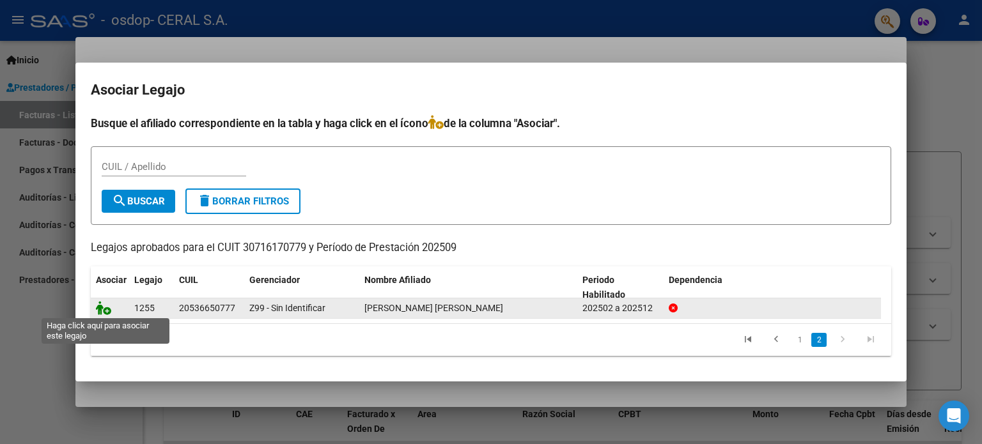  I want to click on mat-icon: delete, so click(205, 201).